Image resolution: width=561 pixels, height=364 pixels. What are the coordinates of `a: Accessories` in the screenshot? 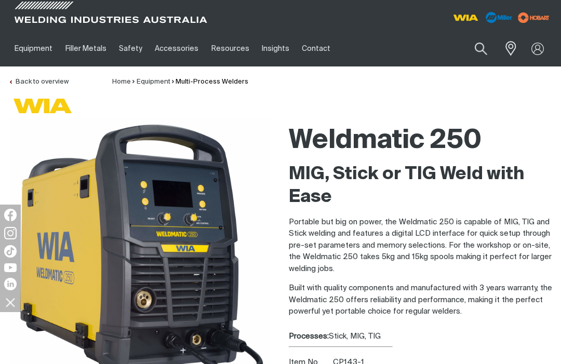 It's located at (177, 48).